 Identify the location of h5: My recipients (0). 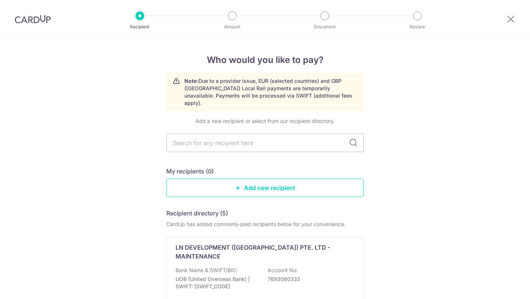
(190, 171).